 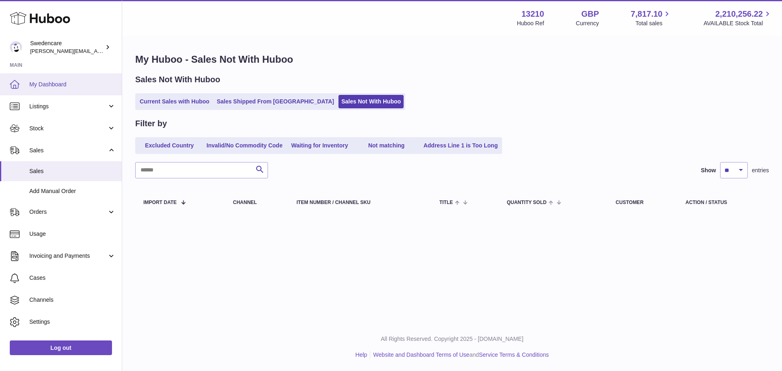 What do you see at coordinates (527, 203) in the screenshot?
I see `span: Quantity Sold` at bounding box center [527, 203].